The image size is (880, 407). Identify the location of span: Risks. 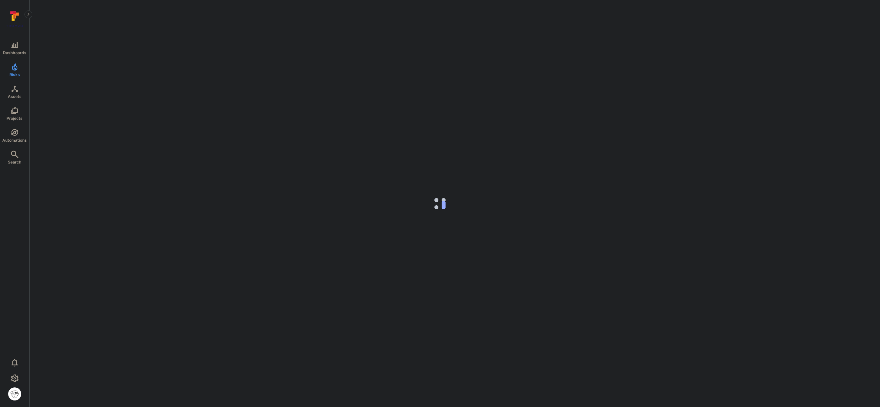
(15, 74).